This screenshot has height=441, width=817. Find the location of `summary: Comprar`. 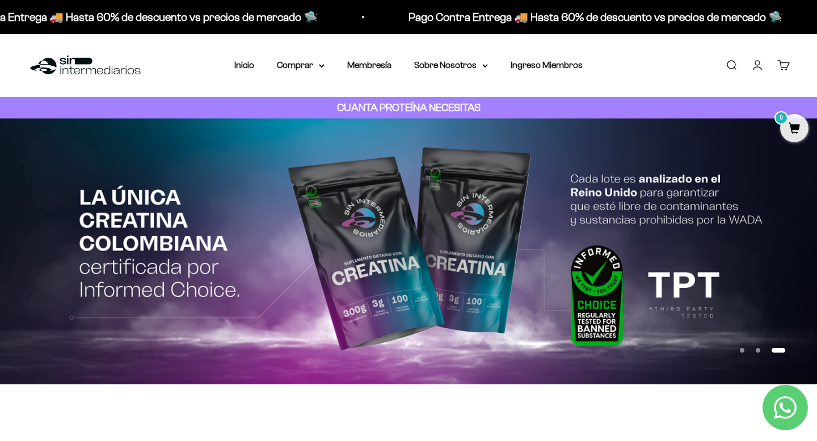

summary: Comprar is located at coordinates (301, 65).